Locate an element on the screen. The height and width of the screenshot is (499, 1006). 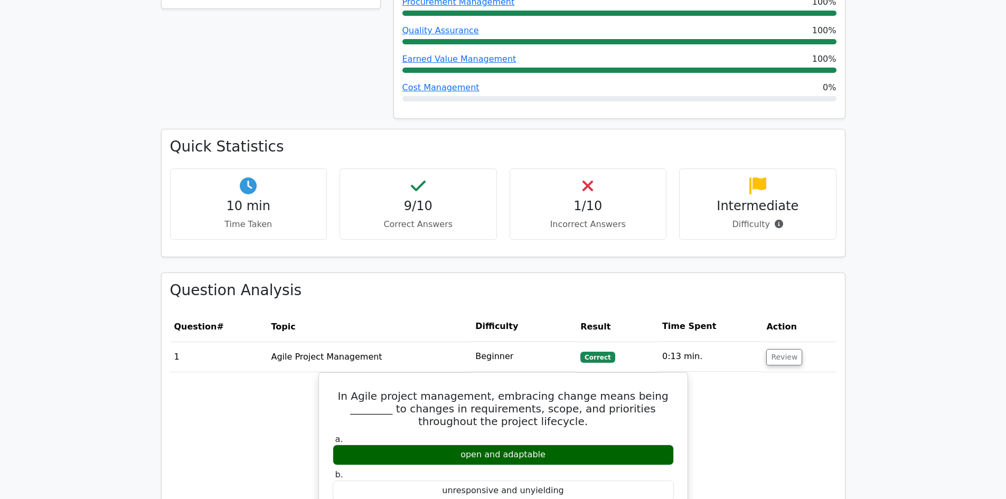
h4: 1/10 is located at coordinates (589, 206).